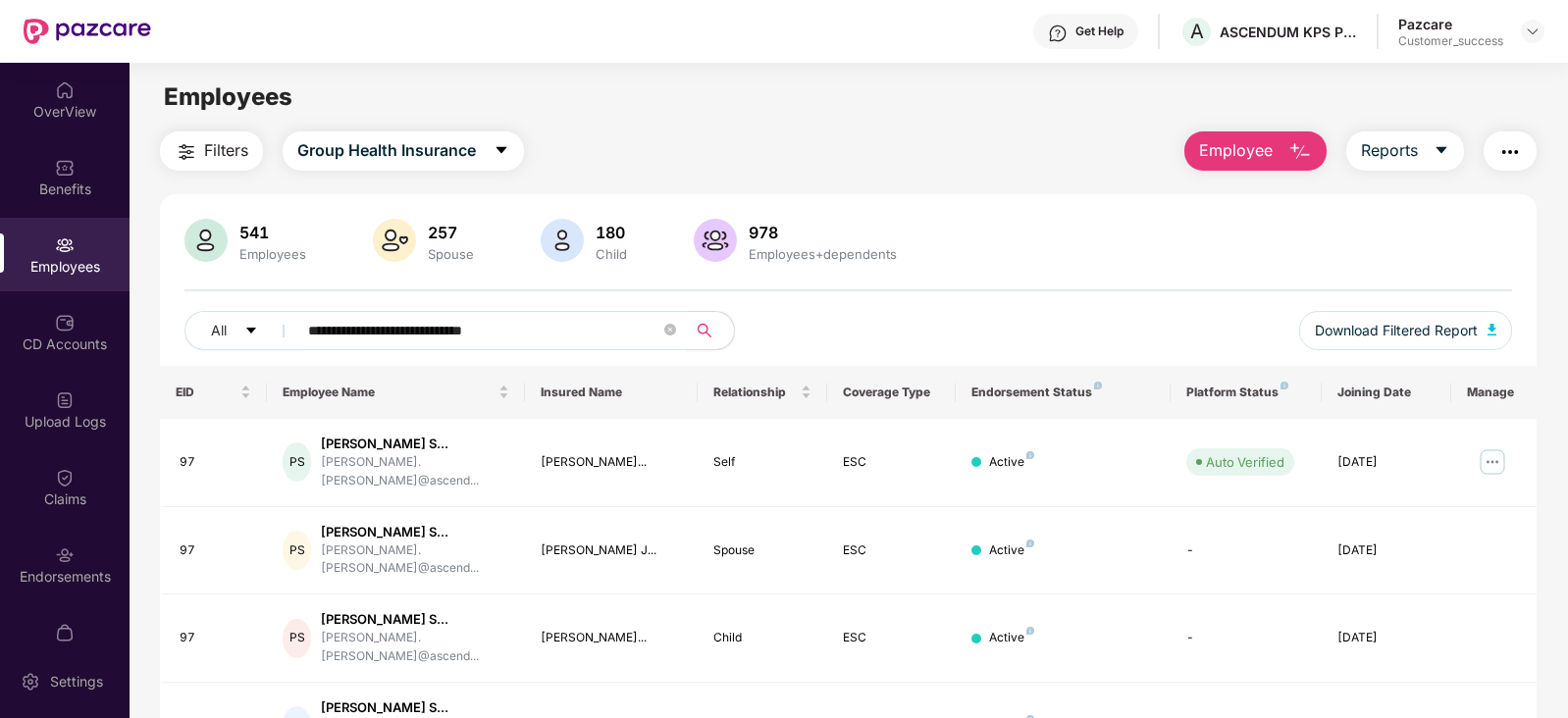 The width and height of the screenshot is (1568, 718). Describe the element at coordinates (1255, 151) in the screenshot. I see `button: Employee` at that location.